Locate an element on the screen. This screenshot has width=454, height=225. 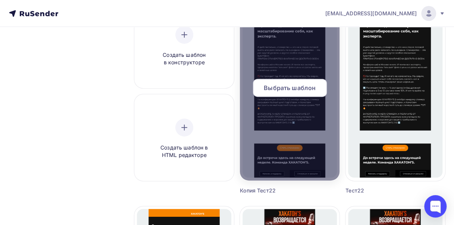
div: Тест22 is located at coordinates (383, 190).